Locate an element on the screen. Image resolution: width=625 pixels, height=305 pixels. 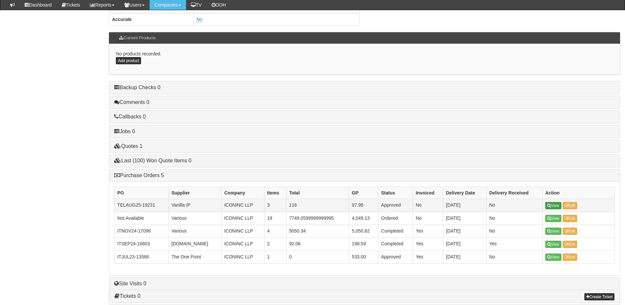
a: Site Visits 0 is located at coordinates (130, 283).